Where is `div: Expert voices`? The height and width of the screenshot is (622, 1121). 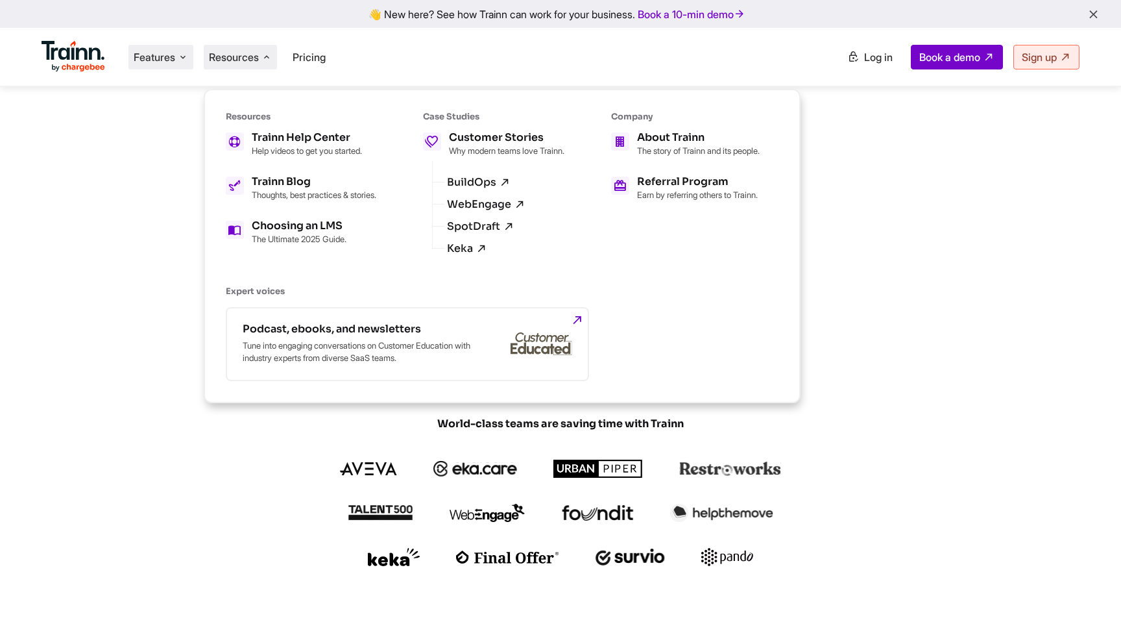
div: Expert voices is located at coordinates (492, 291).